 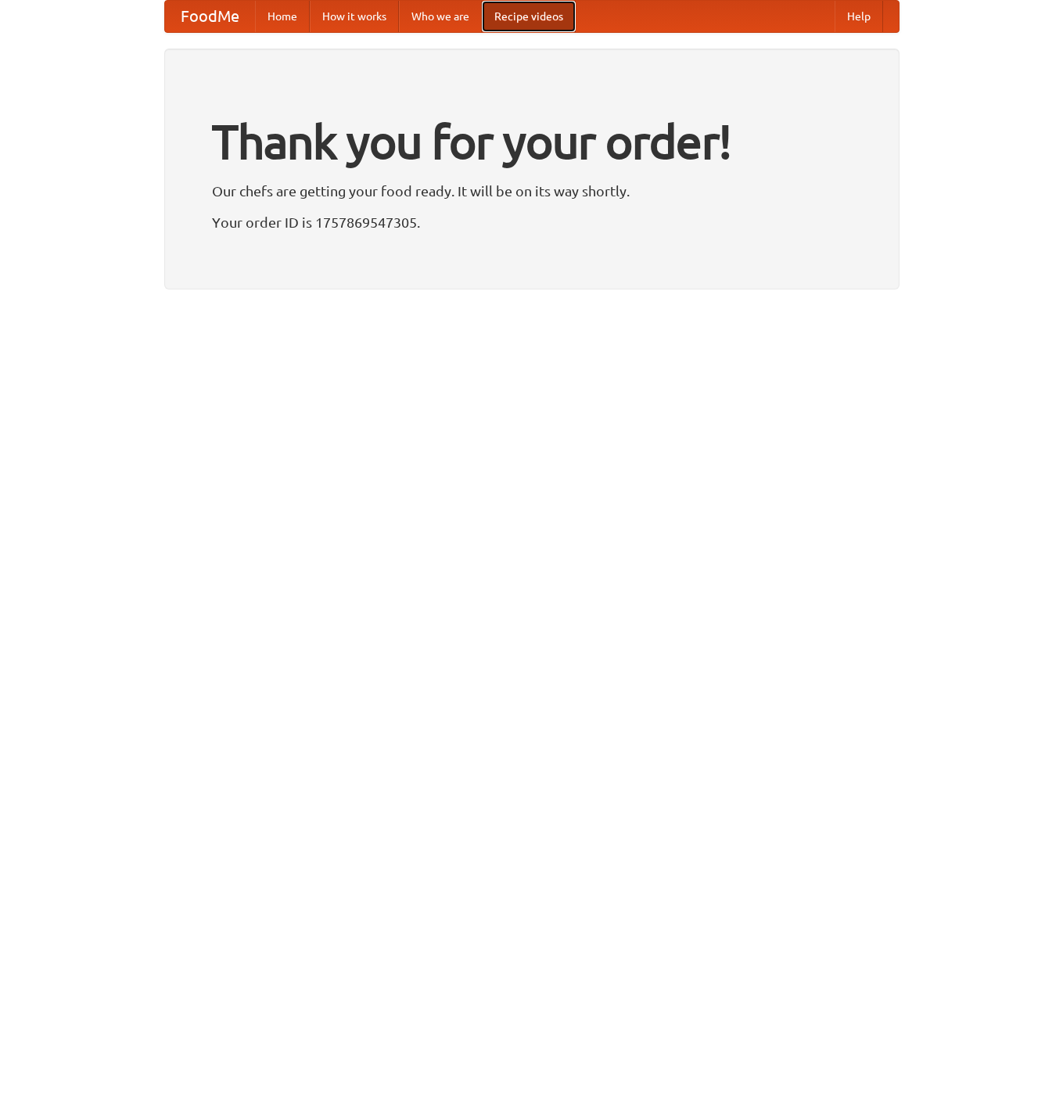 I want to click on a: Help, so click(x=859, y=16).